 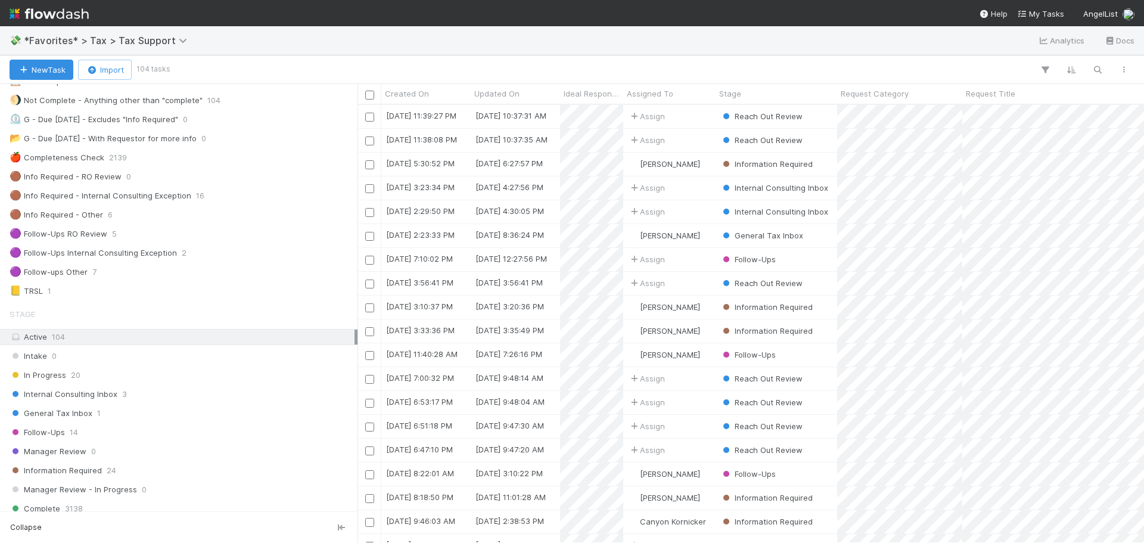 What do you see at coordinates (111, 470) in the screenshot?
I see `span: 24` at bounding box center [111, 470].